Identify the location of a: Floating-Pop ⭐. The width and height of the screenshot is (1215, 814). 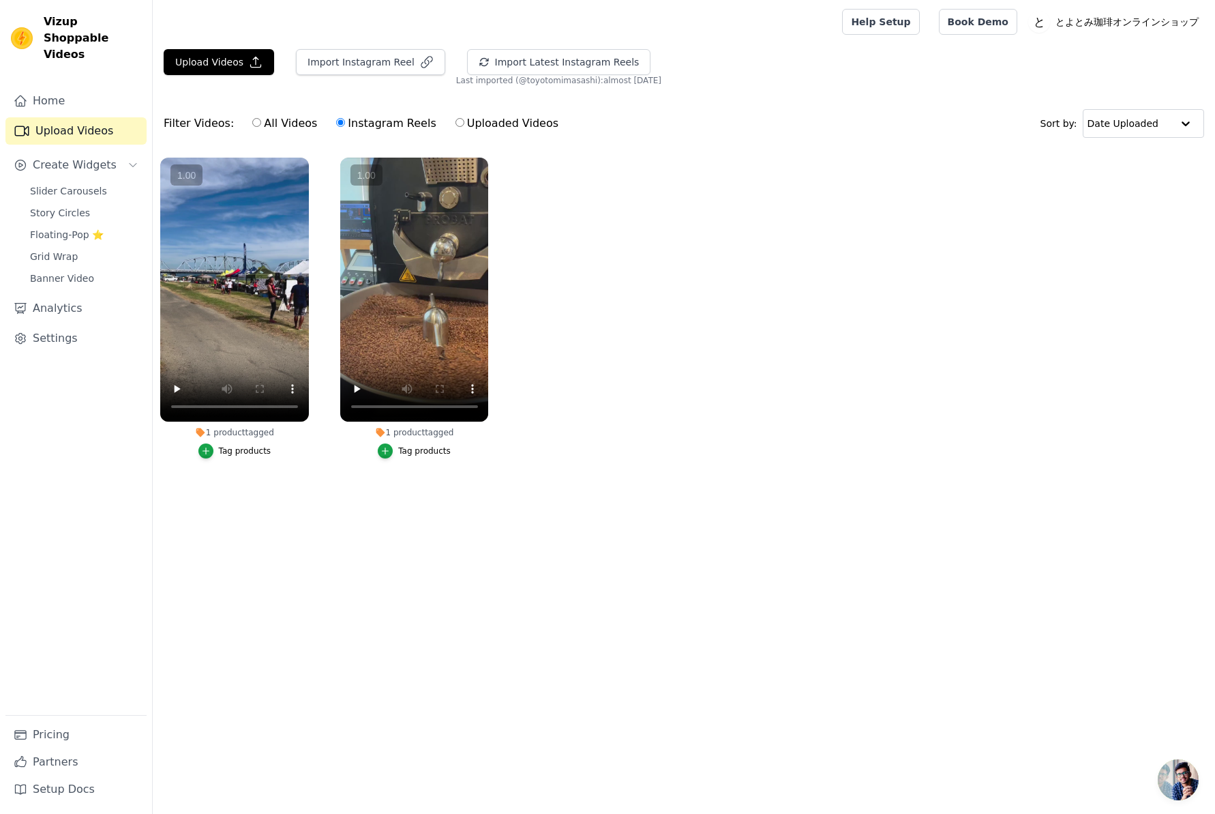
(84, 235).